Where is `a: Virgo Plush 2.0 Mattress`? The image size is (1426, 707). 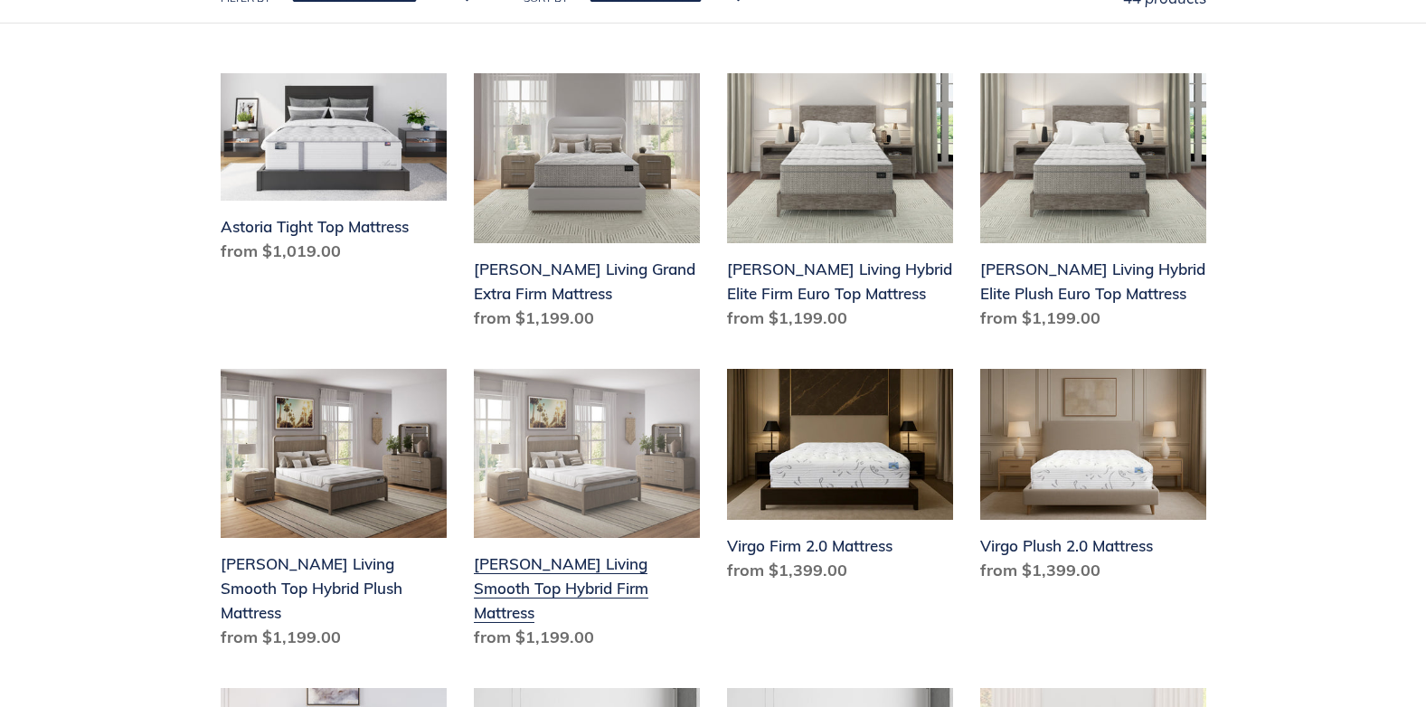
a: Virgo Plush 2.0 Mattress is located at coordinates (1093, 479).